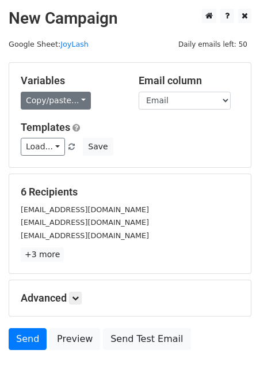 The width and height of the screenshot is (260, 380). I want to click on a: Send, so click(28, 339).